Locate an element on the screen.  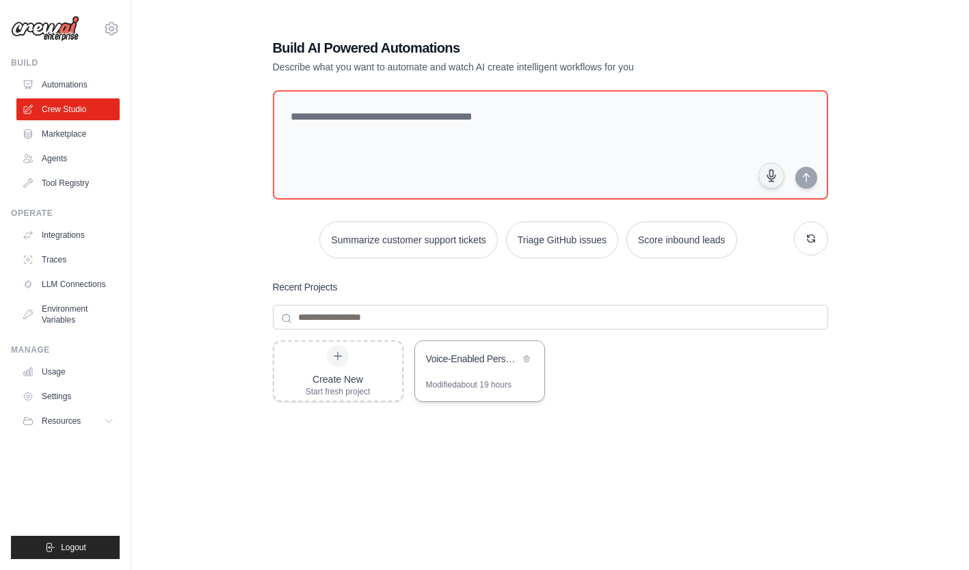
div: Modified about 19 hours is located at coordinates (469, 385).